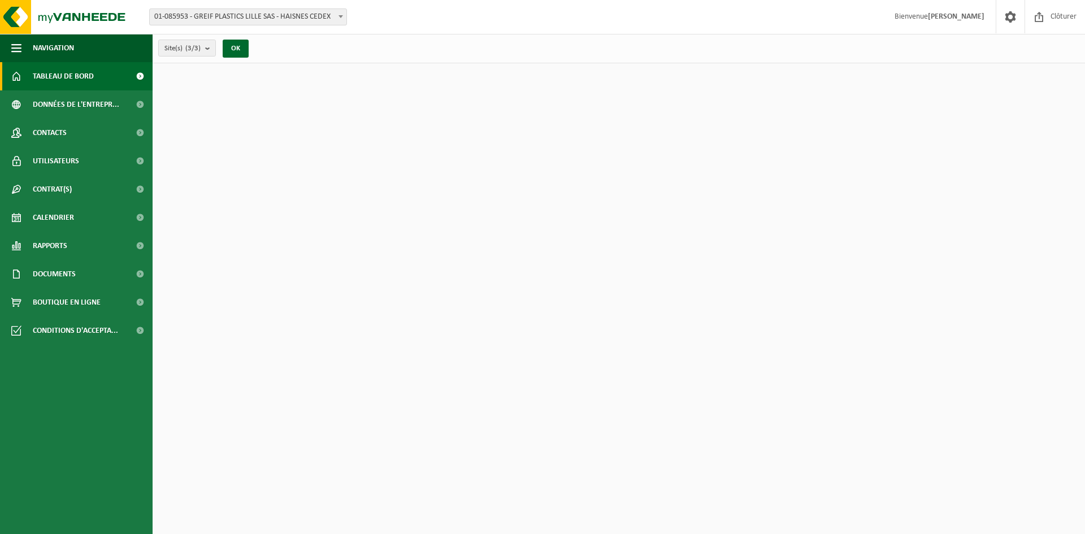 The width and height of the screenshot is (1085, 534). Describe the element at coordinates (50, 246) in the screenshot. I see `span: Rapports` at that location.